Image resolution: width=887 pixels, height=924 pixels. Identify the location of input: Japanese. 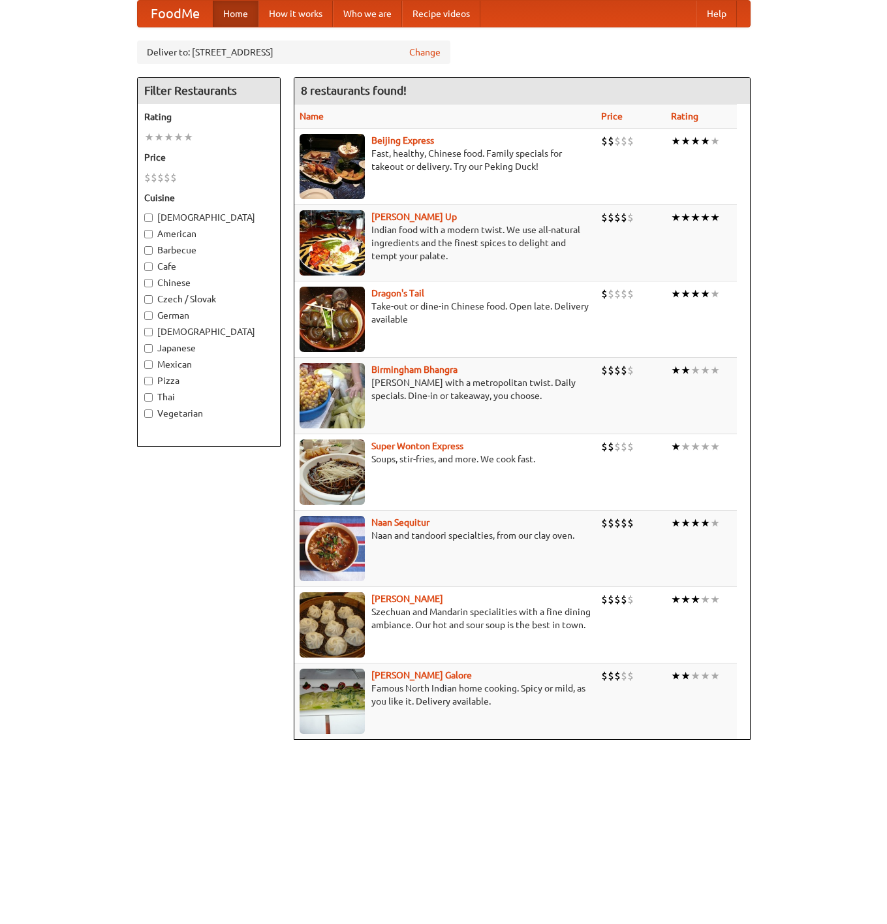
(148, 348).